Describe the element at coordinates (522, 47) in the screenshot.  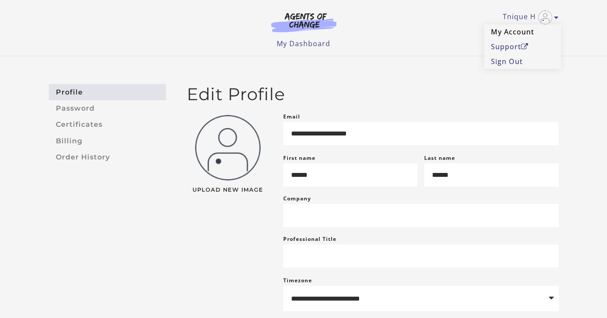
I see `a: SupportOpen in a new window` at that location.